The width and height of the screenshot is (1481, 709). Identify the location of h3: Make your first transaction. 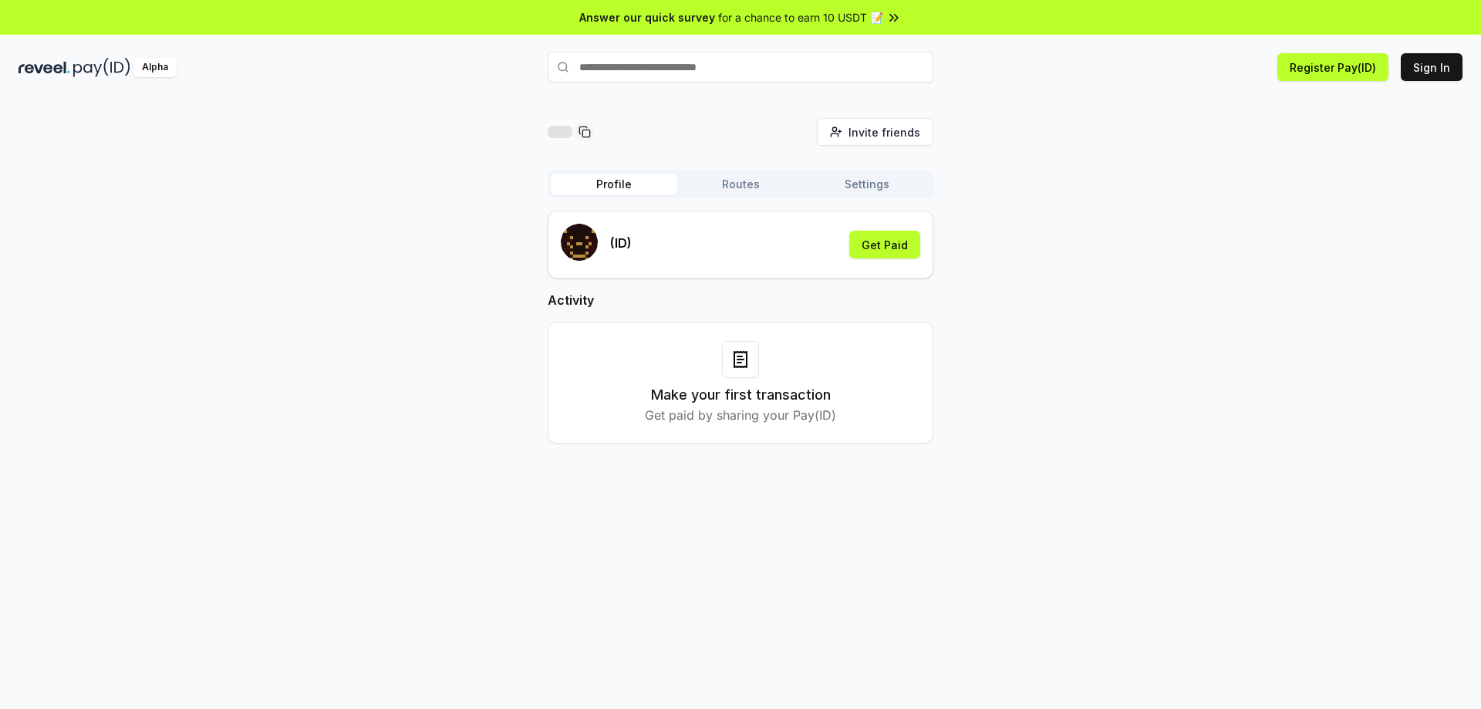
(740, 395).